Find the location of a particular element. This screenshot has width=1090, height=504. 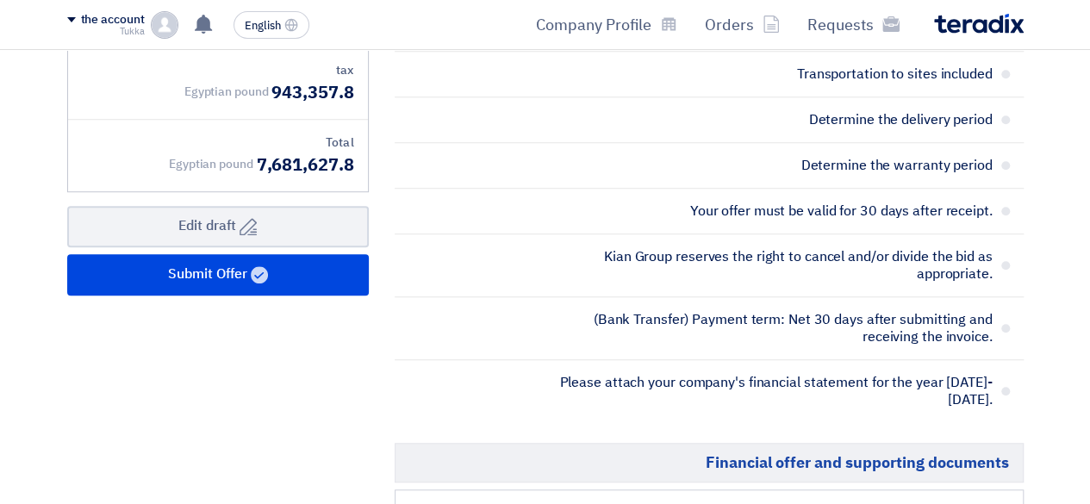

font: Your offer must be valid for 30 days after receipt. is located at coordinates (841, 211).